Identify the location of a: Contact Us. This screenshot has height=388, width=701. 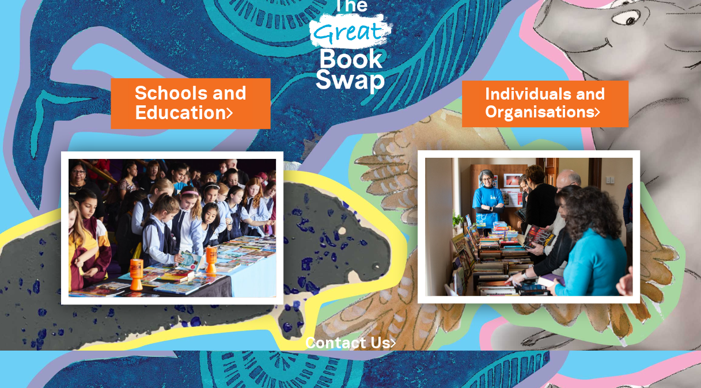
(351, 344).